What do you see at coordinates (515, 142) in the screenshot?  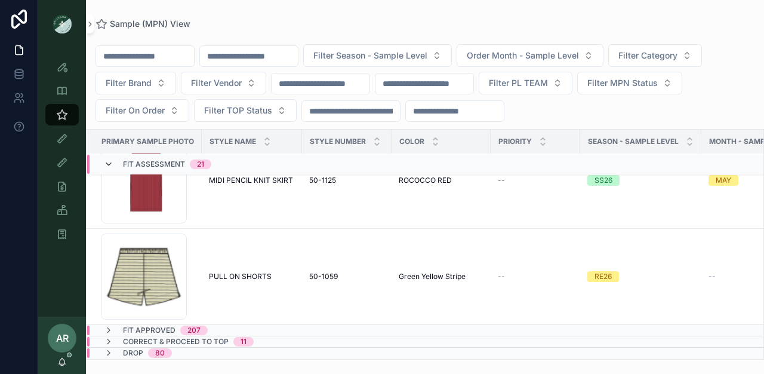 I see `span: PRIORITY` at bounding box center [515, 142].